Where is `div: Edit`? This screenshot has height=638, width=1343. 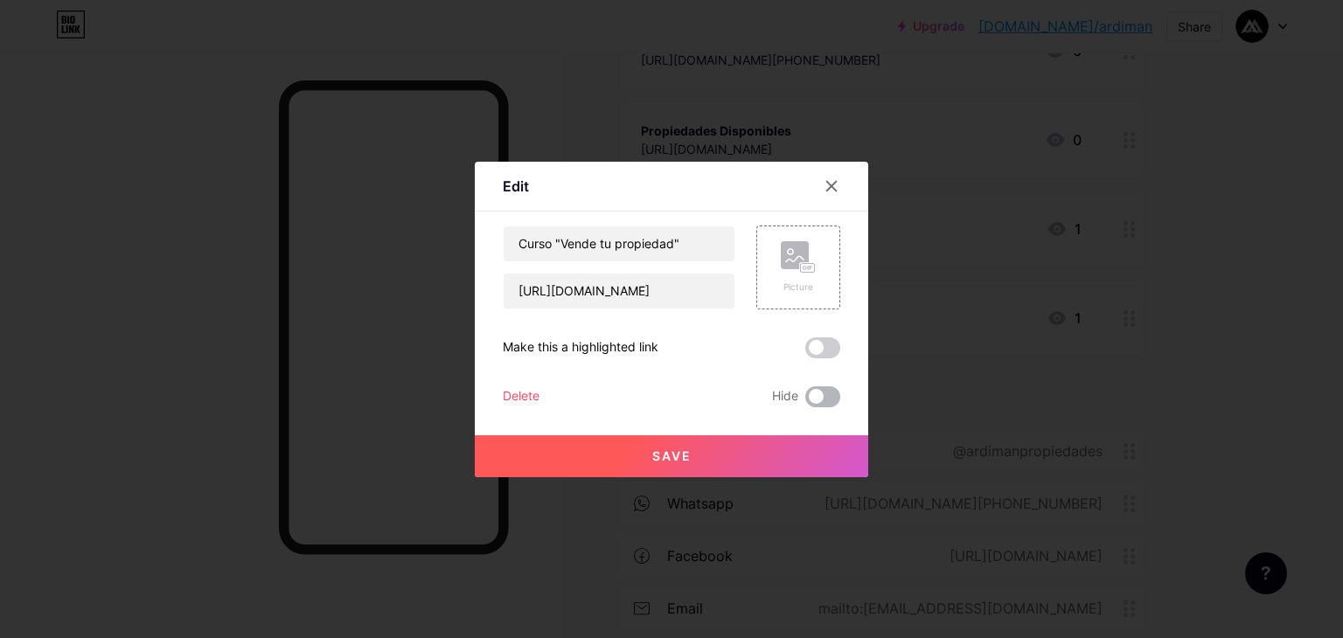
div: Edit is located at coordinates (516, 186).